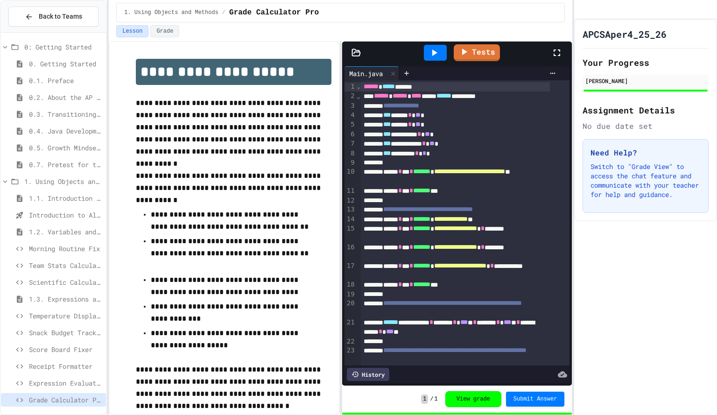 This screenshot has height=415, width=717. What do you see at coordinates (350, 163) in the screenshot?
I see `div: 9` at bounding box center [350, 163].